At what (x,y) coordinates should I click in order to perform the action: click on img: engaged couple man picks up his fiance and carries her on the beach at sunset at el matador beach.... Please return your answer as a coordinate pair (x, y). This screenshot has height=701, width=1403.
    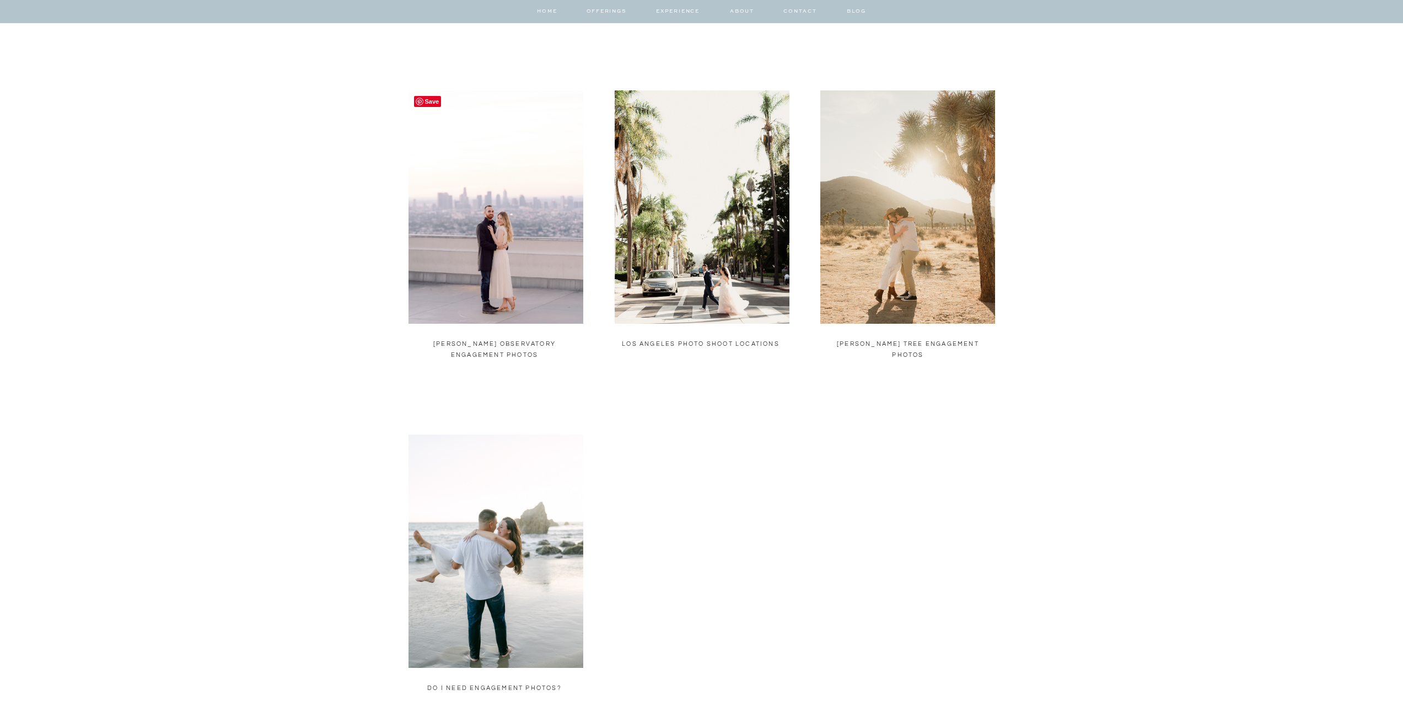
    Looking at the image, I should click on (496, 551).